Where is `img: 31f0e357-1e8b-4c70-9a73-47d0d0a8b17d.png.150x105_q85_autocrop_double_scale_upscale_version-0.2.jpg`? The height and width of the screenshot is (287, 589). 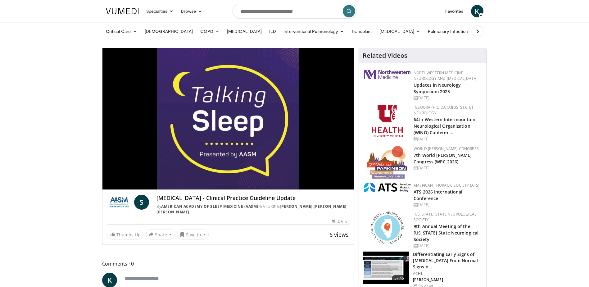
img: 31f0e357-1e8b-4c70-9a73-47d0d0a8b17d.png.150x105_q85_autocrop_double_scale_upscale_version-0.2.jpg is located at coordinates (387, 187).